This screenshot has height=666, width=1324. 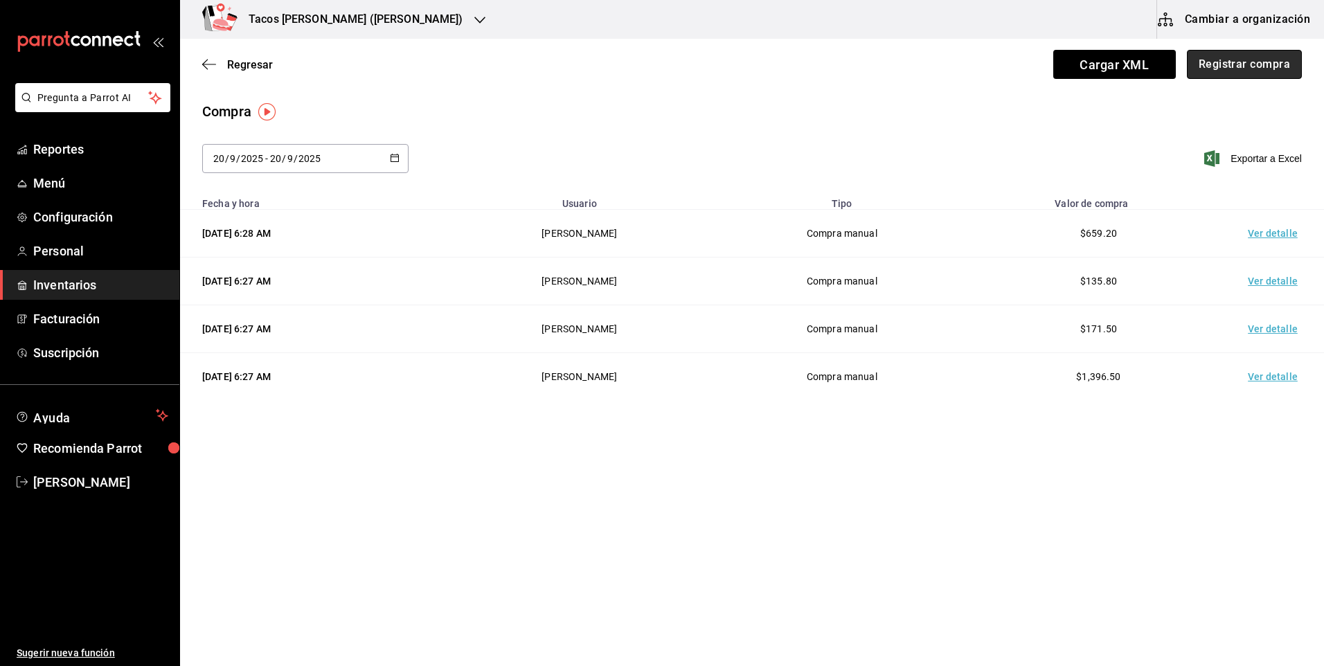 I want to click on div: Compra, so click(x=227, y=112).